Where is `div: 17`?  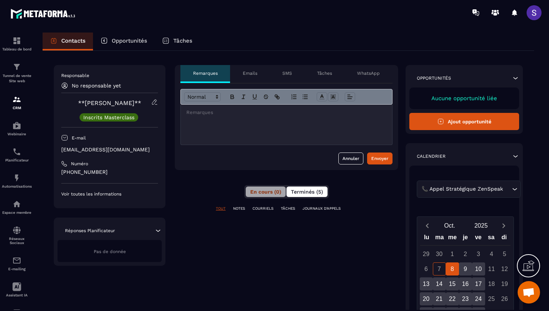
div: 17 is located at coordinates (479, 284).